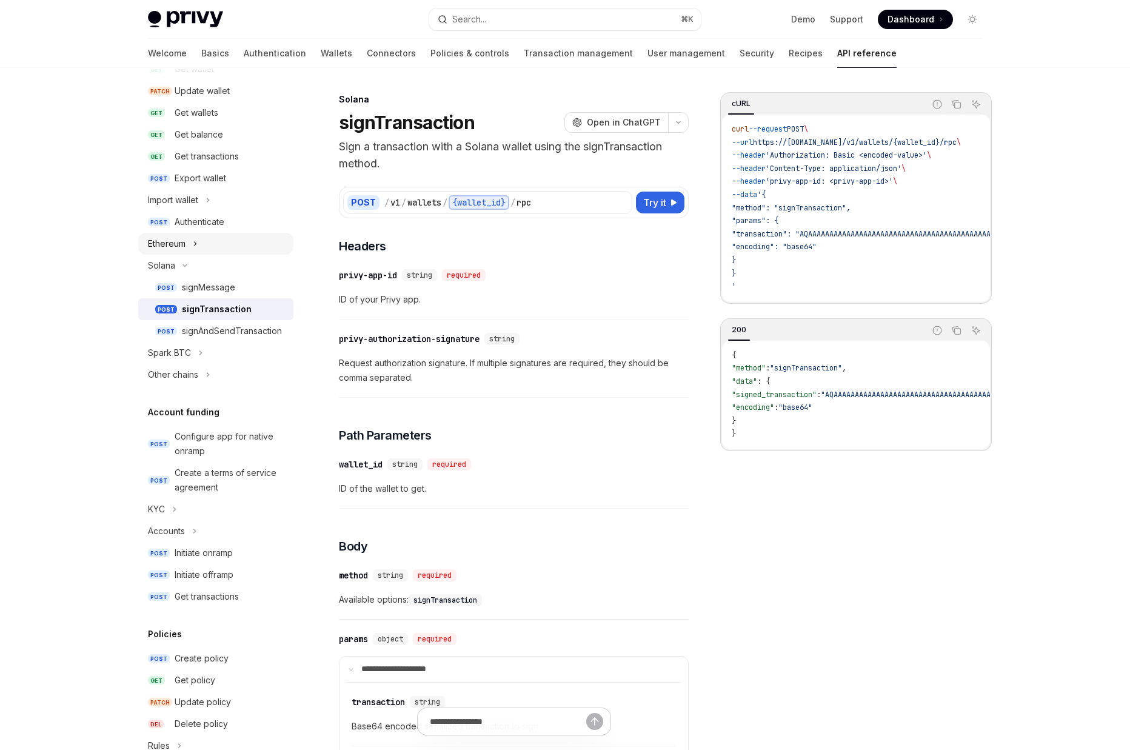 Image resolution: width=1130 pixels, height=750 pixels. I want to click on button: Send message, so click(595, 722).